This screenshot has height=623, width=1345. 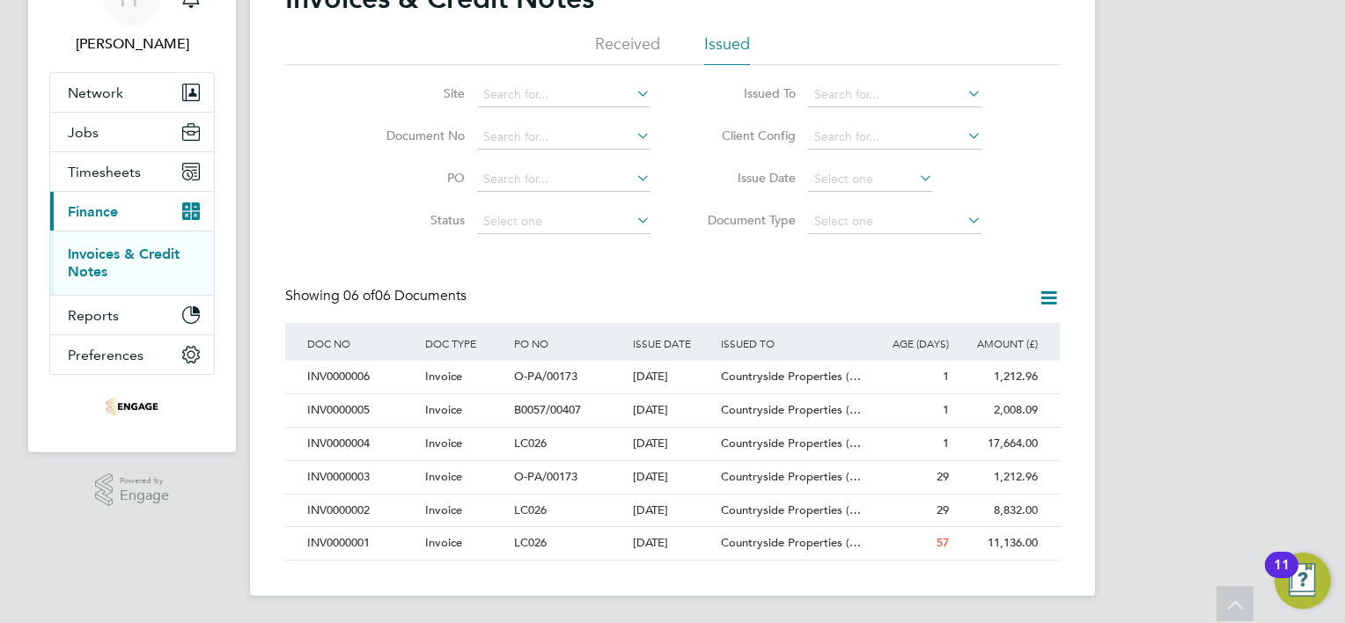 What do you see at coordinates (414, 136) in the screenshot?
I see `label: Document No` at bounding box center [414, 136].